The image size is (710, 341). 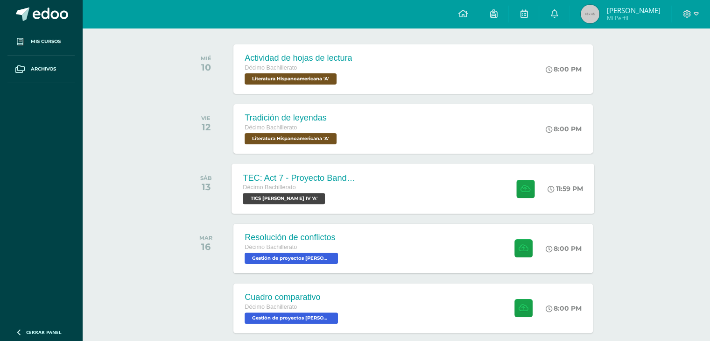 What do you see at coordinates (292, 237) in the screenshot?
I see `div: Resolución de conflictos` at bounding box center [292, 237].